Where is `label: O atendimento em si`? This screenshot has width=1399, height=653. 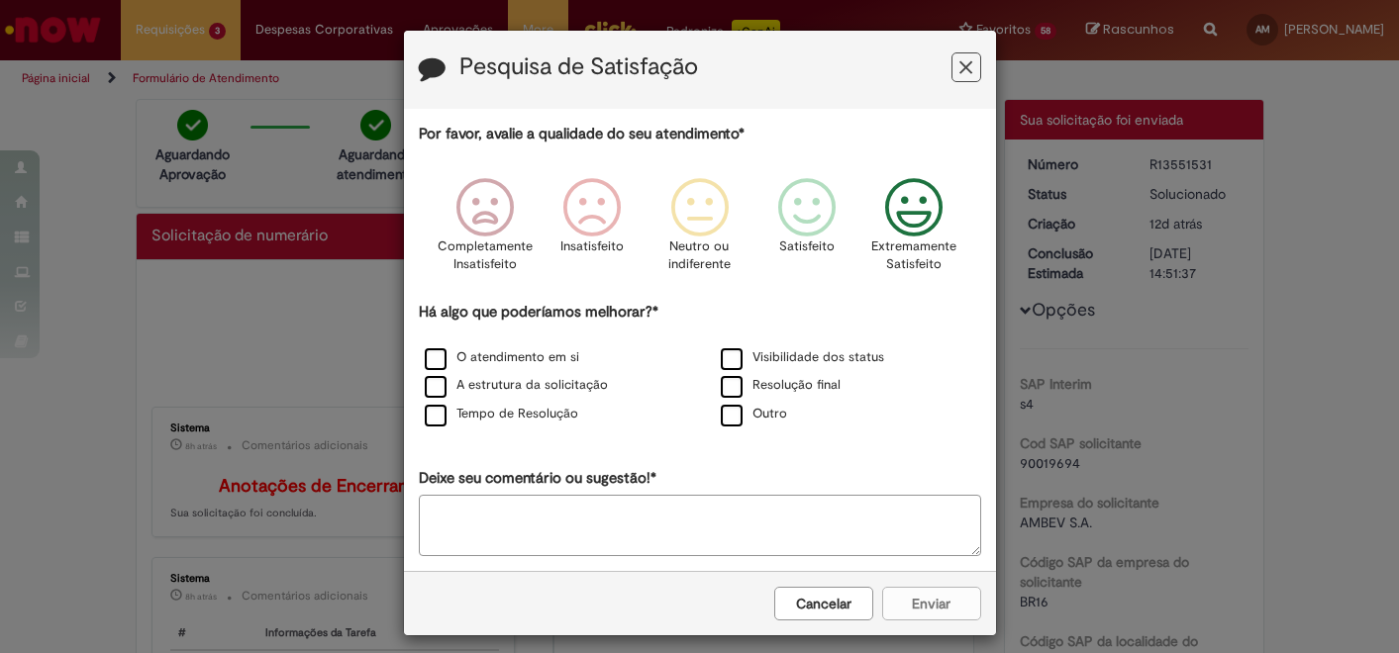 label: O atendimento em si is located at coordinates (502, 357).